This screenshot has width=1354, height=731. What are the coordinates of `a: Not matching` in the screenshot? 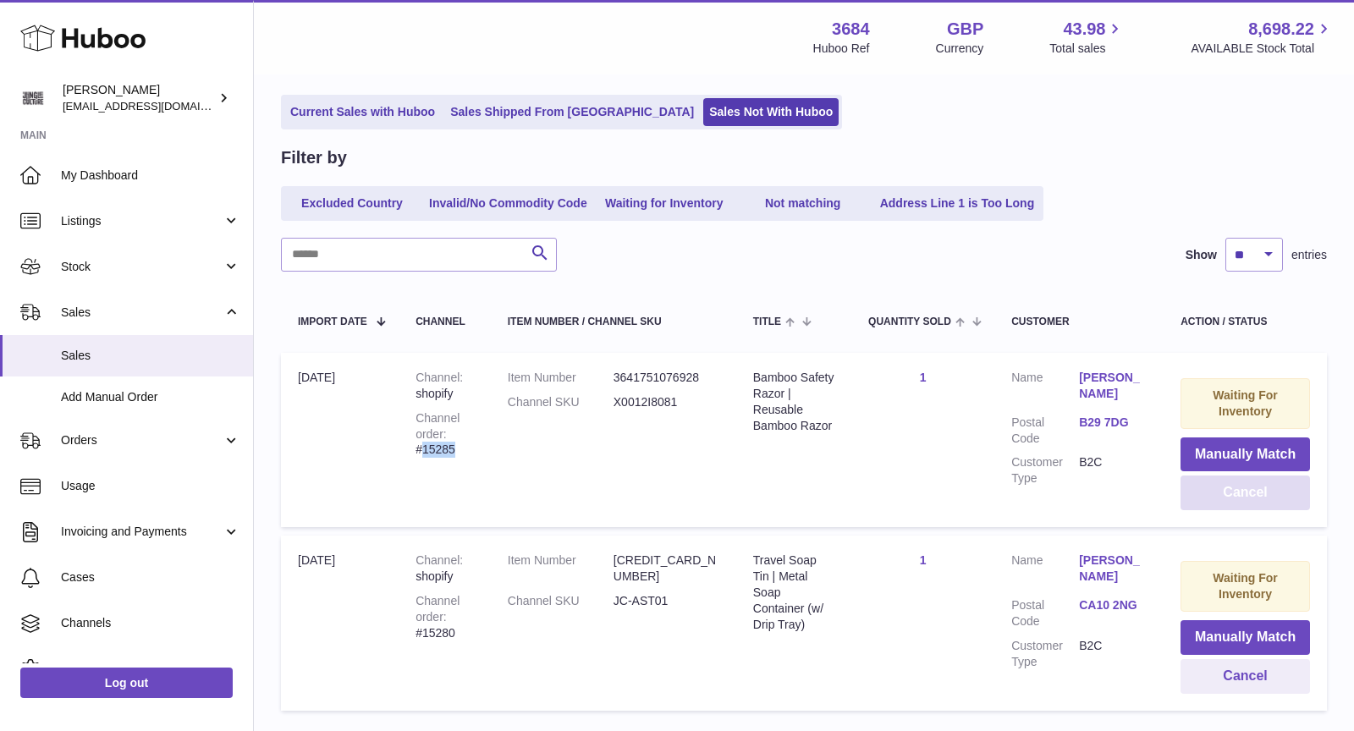 It's located at (803, 203).